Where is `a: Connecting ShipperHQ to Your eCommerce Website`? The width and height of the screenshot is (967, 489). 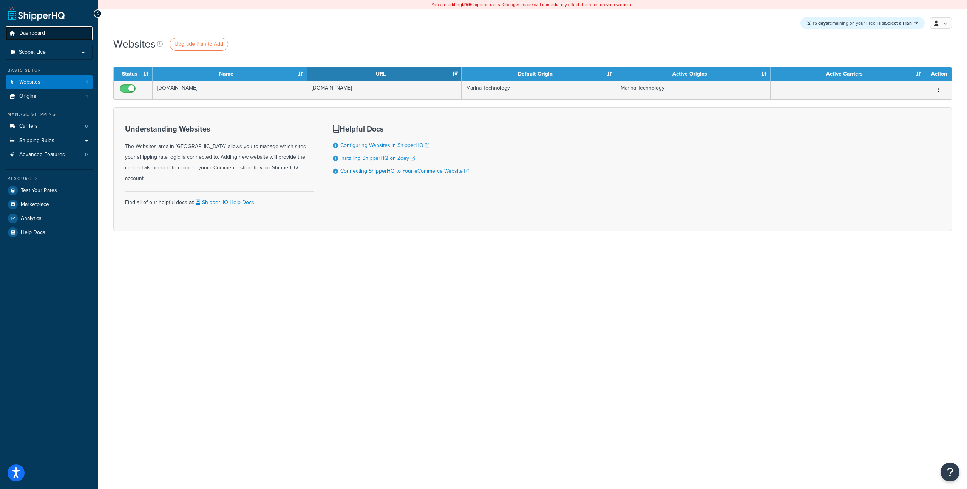
a: Connecting ShipperHQ to Your eCommerce Website is located at coordinates (405, 171).